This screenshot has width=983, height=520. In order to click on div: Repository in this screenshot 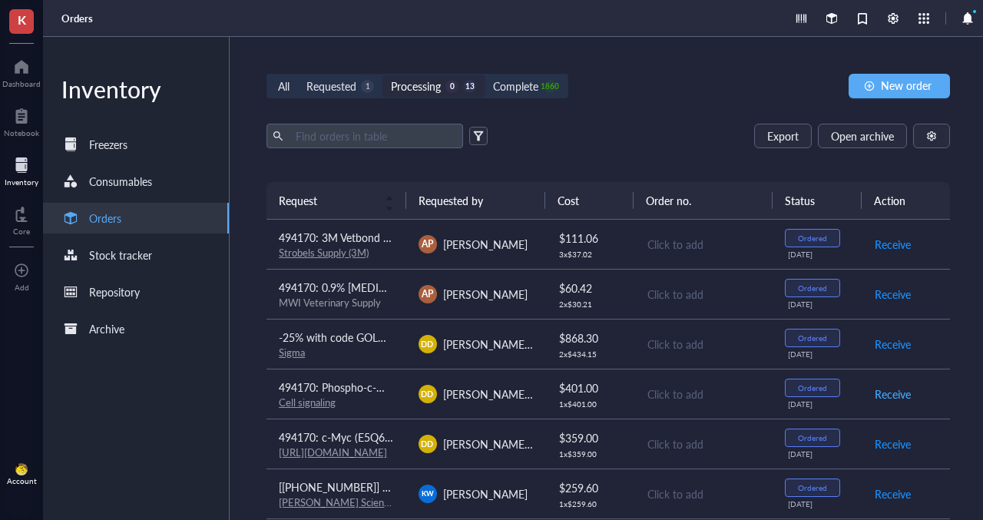, I will do `click(114, 292)`.